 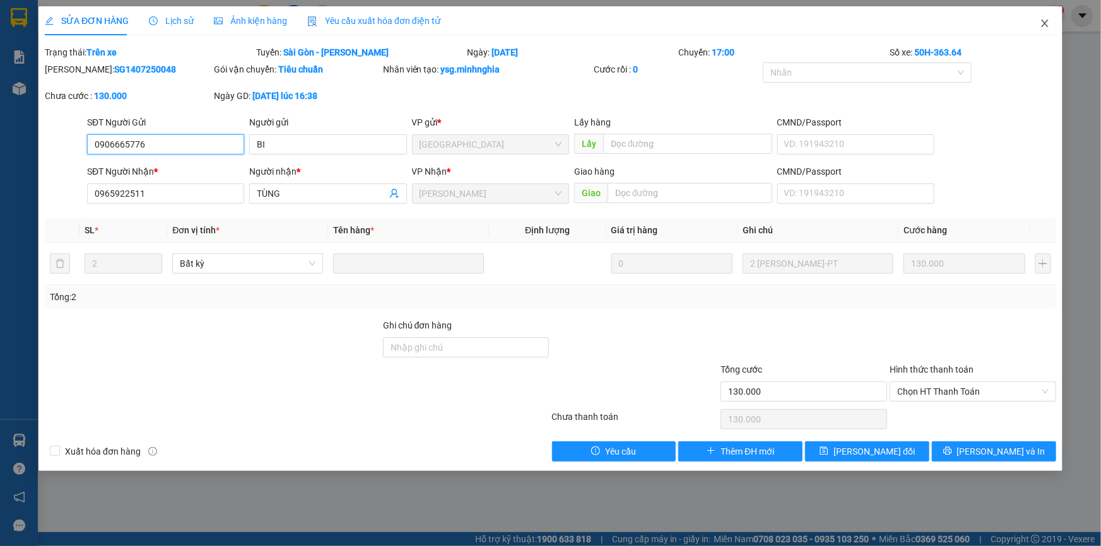 I want to click on span: Cước hàng, so click(x=925, y=230).